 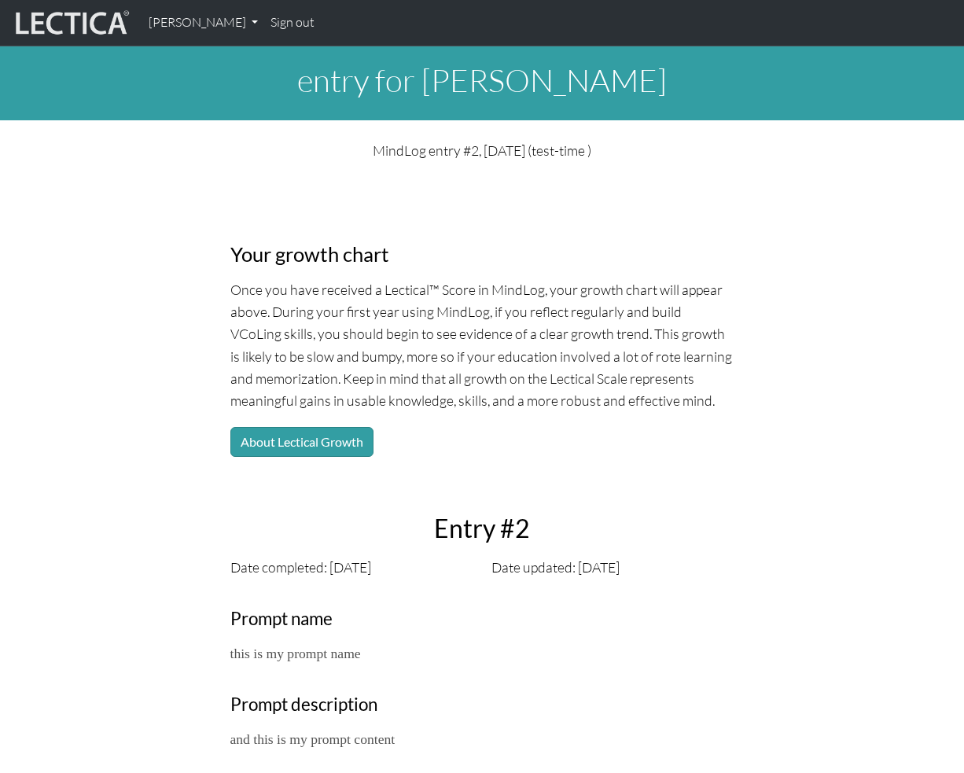 I want to click on h3: Prompt name, so click(x=482, y=619).